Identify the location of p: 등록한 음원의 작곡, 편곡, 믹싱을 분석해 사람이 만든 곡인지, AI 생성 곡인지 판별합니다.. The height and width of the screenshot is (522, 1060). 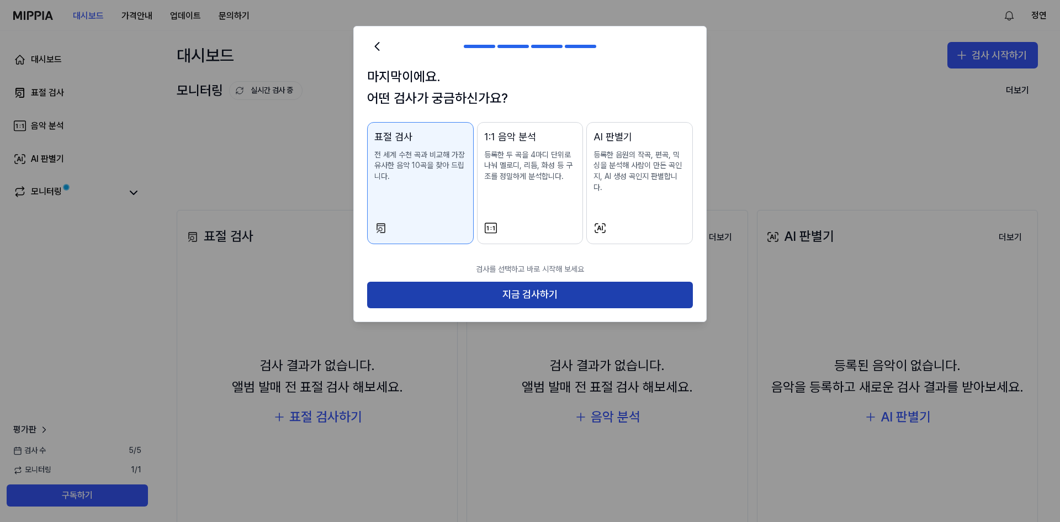
(639, 171).